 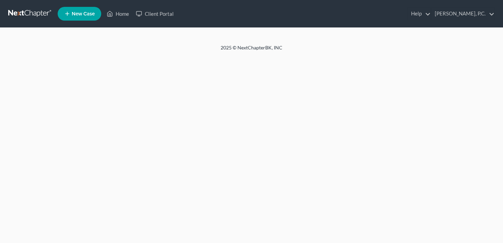 I want to click on a: Help, so click(x=419, y=14).